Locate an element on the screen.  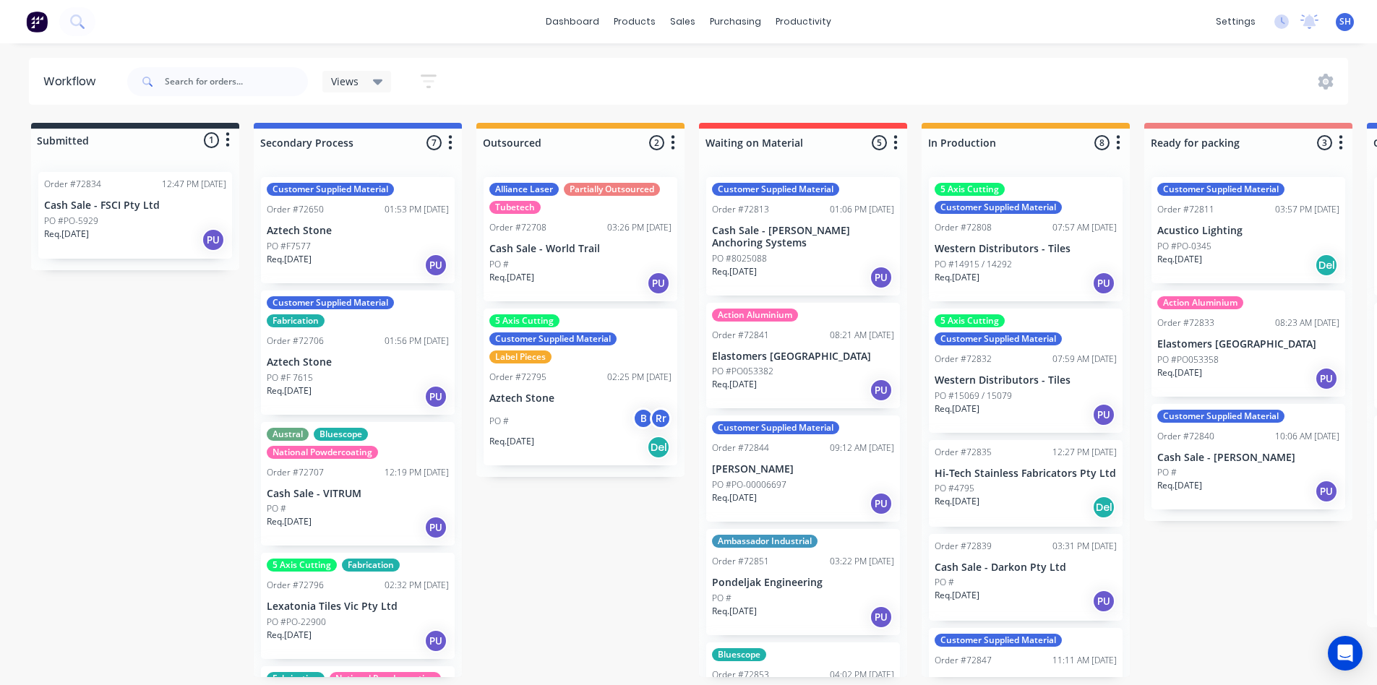
p: PO #PO-22900 is located at coordinates (296, 622).